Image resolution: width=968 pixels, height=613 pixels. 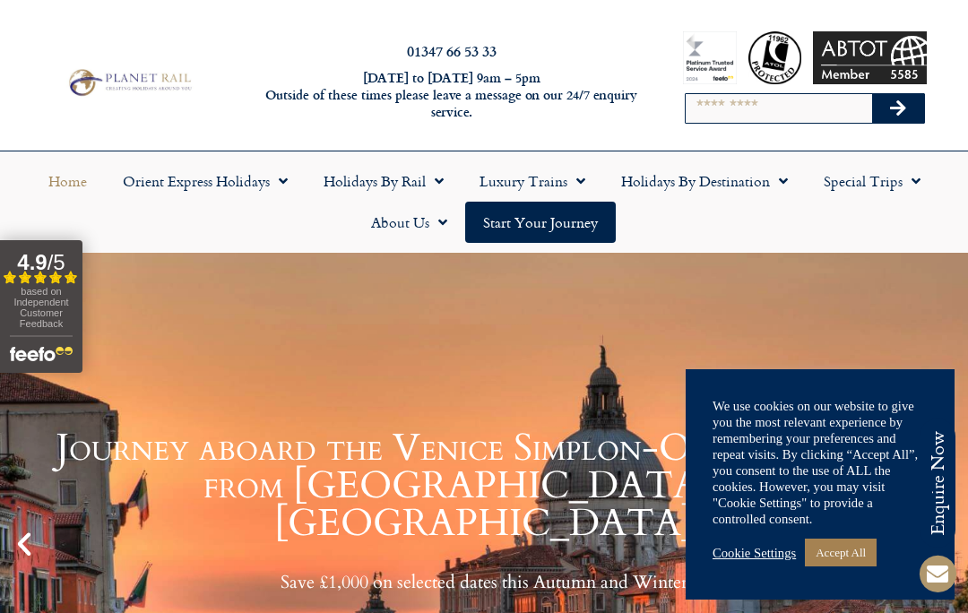 I want to click on img: Planet Rail Train Holidays Logo, so click(x=129, y=82).